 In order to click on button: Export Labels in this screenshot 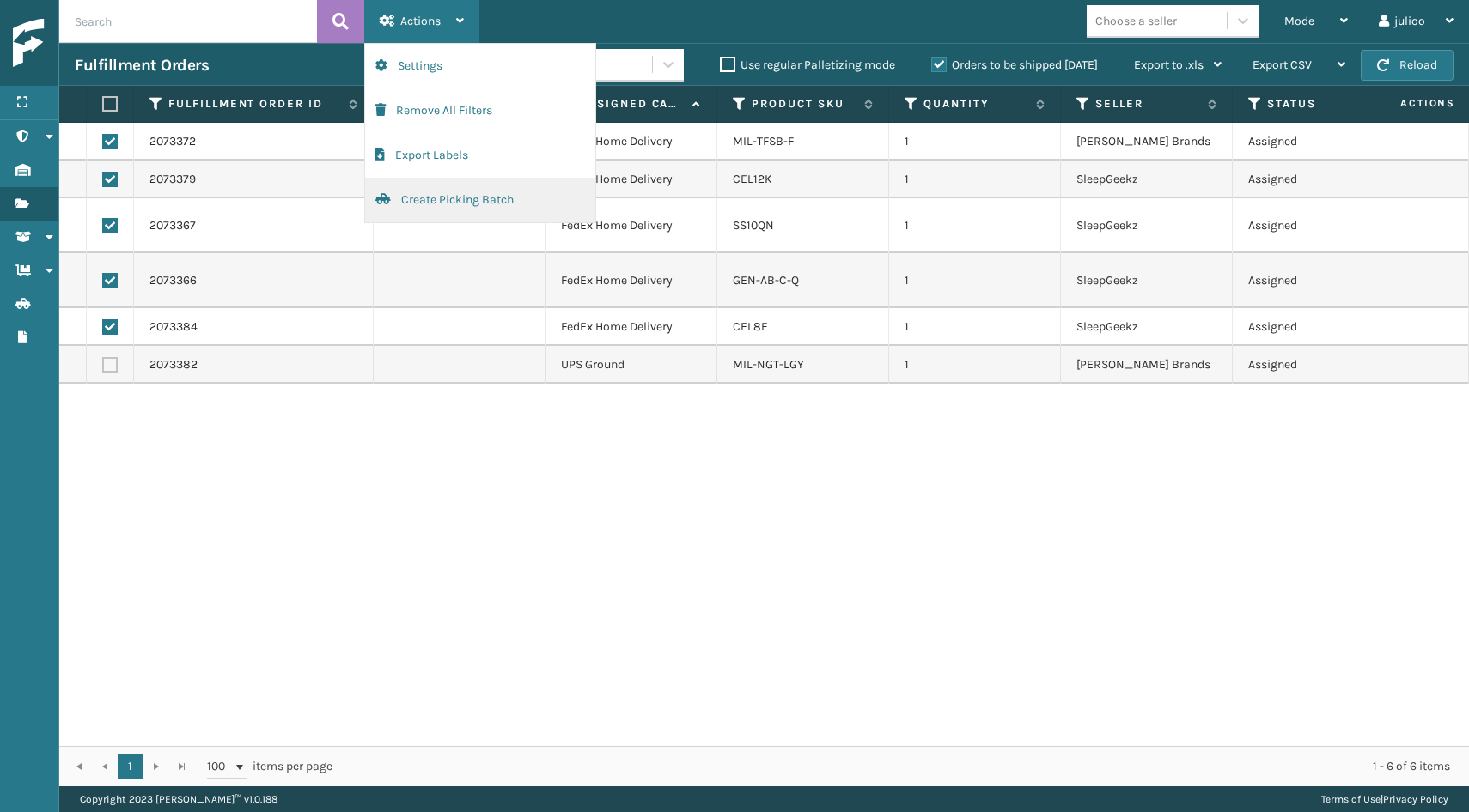, I will do `click(480, 156)`.